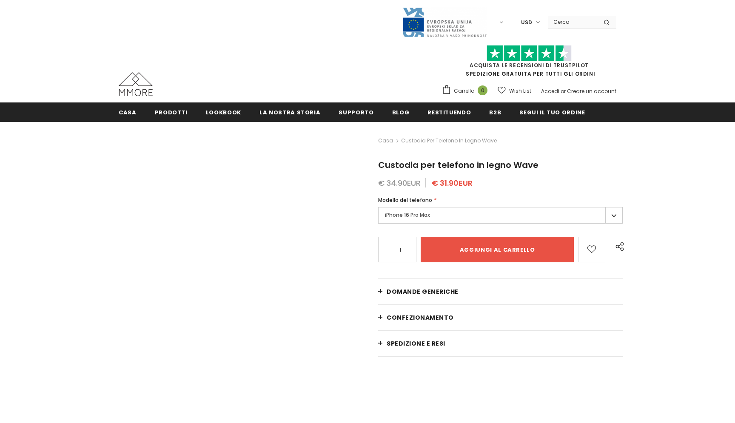 The image size is (735, 423). What do you see at coordinates (591, 91) in the screenshot?
I see `a: Creare un account` at bounding box center [591, 91].